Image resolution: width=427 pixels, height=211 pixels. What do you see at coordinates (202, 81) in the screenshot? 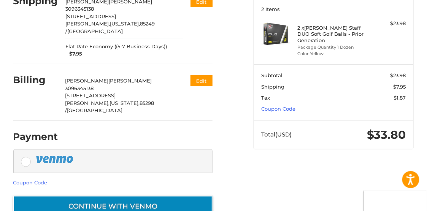
I see `button: Edit` at bounding box center [202, 81].